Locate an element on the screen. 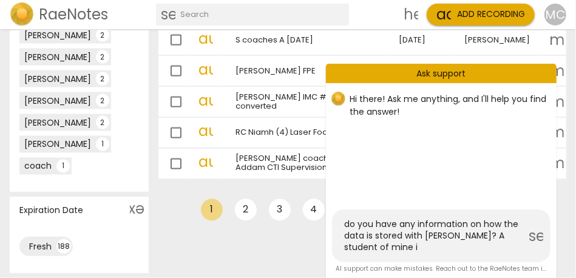  button: MC is located at coordinates (555, 15).